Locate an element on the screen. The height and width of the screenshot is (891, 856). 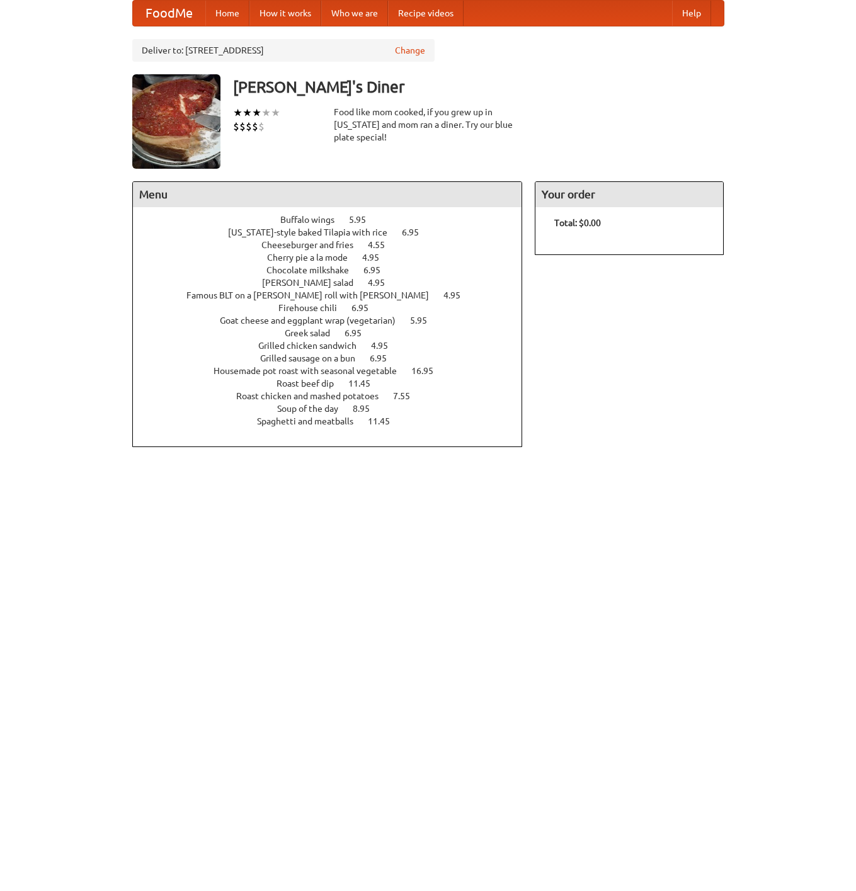
a: Spaghetti and meatballs 11.45 is located at coordinates (335, 421).